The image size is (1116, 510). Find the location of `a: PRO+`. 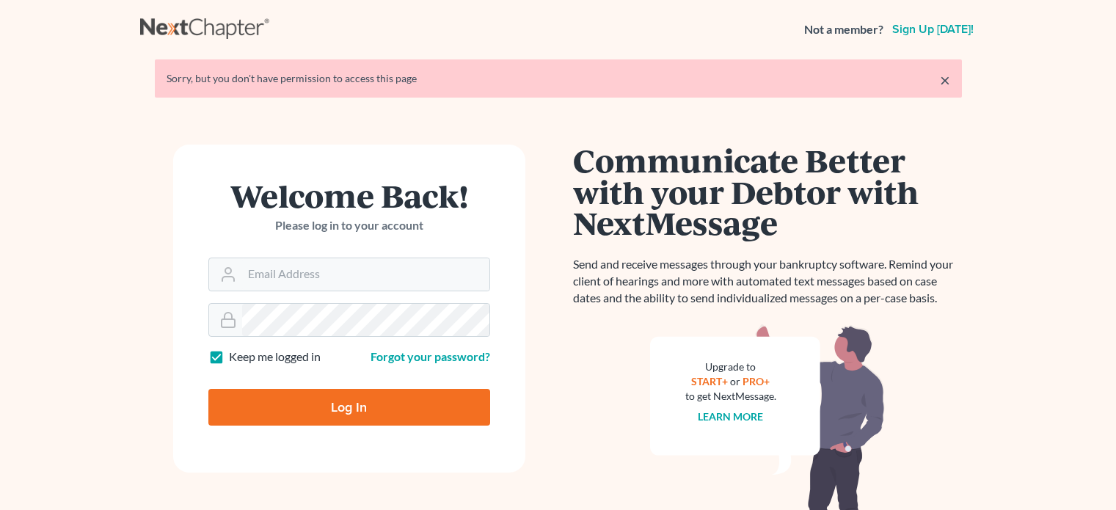

a: PRO+ is located at coordinates (756, 381).